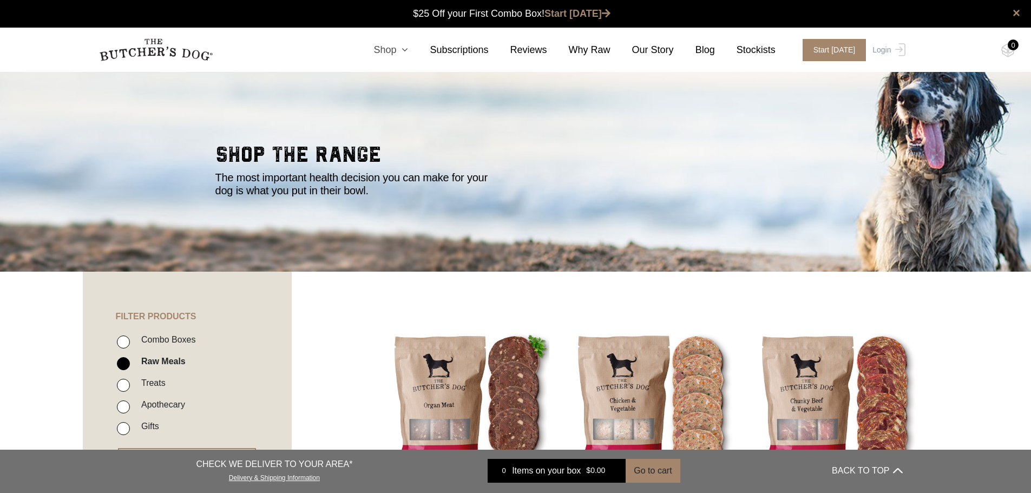  Describe the element at coordinates (274, 464) in the screenshot. I see `p: CHECK WE DELIVER TO YOUR AREA*` at that location.